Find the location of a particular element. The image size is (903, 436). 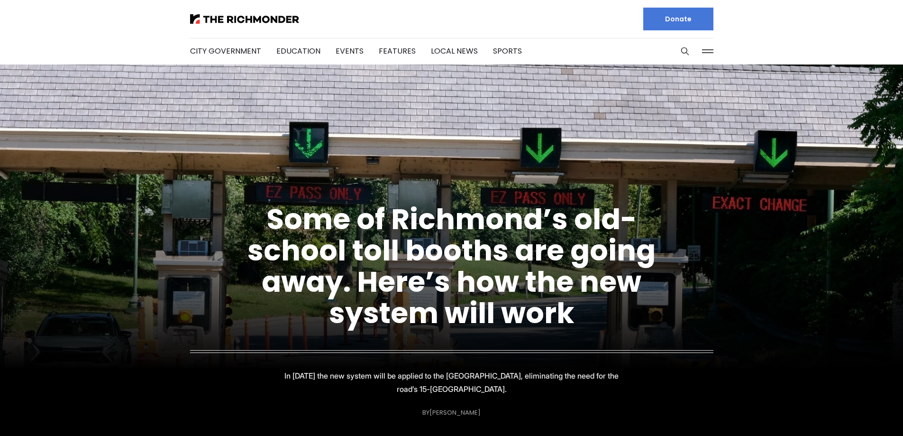

a: Donate is located at coordinates (678, 19).